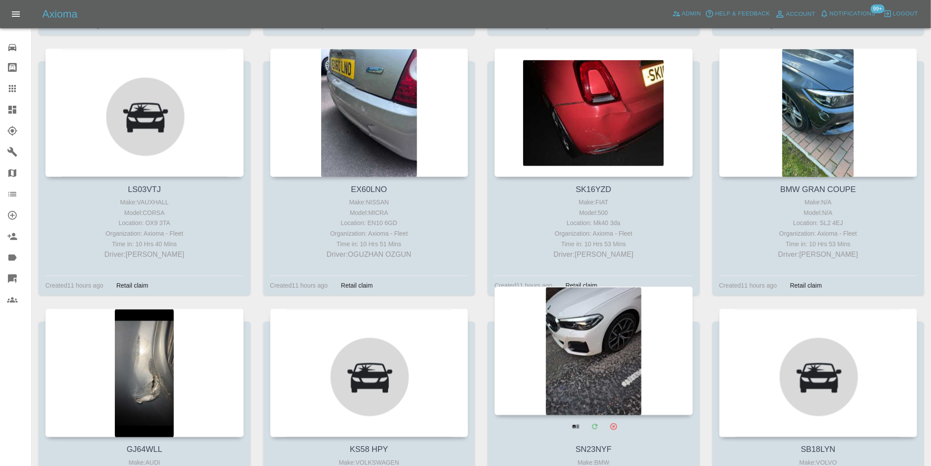 The width and height of the screenshot is (931, 466). I want to click on div: Location: Mk40 3da, so click(594, 223).